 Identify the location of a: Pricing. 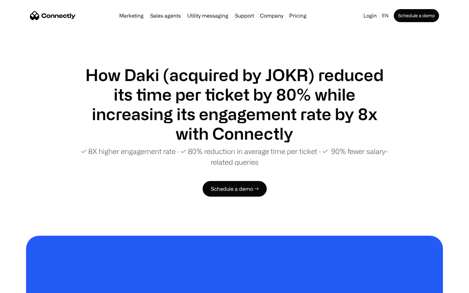
(298, 16).